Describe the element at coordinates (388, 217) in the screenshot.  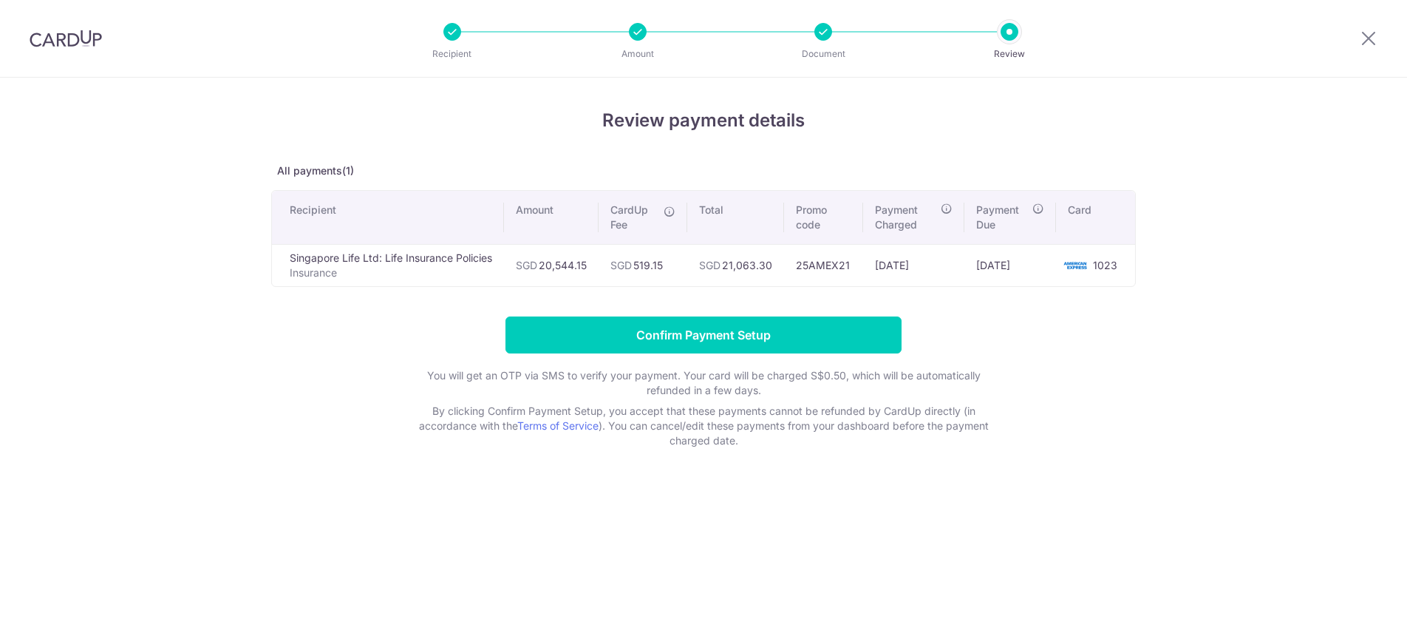
I see `th: Recipient` at that location.